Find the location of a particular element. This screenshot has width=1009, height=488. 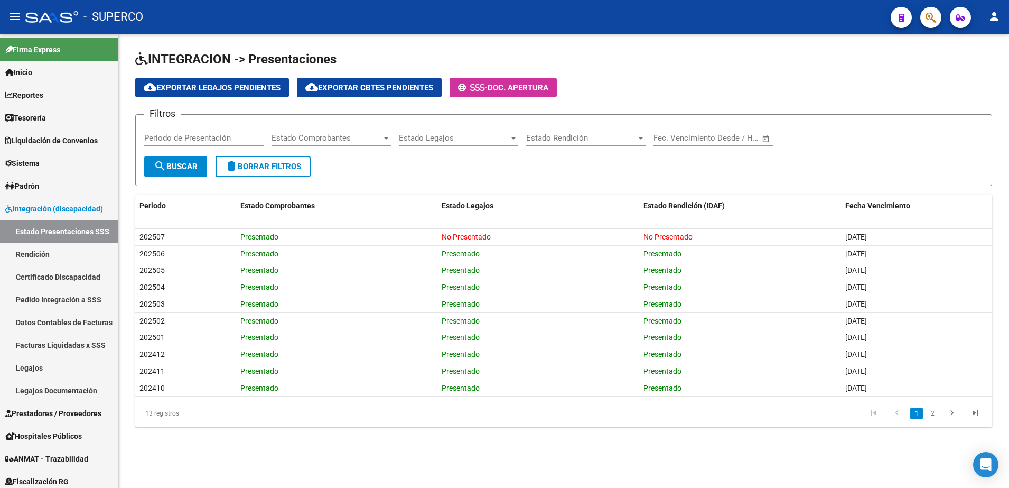

button: Open calendar is located at coordinates (766, 138).